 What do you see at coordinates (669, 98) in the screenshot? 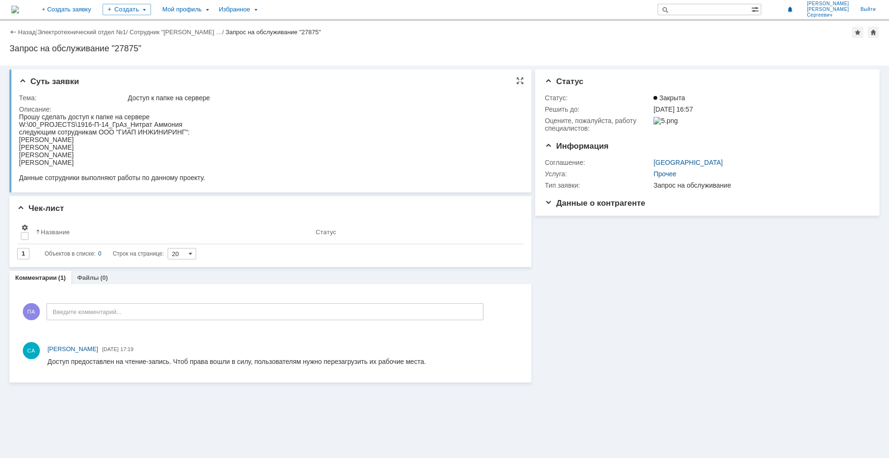
I see `span: Закрыта` at bounding box center [669, 98].